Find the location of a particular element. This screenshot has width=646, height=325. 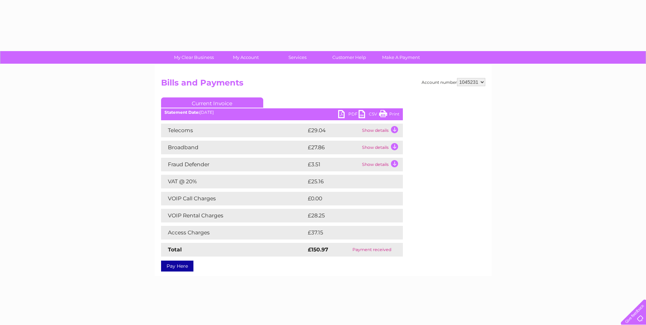

td: VOIP Call Charges is located at coordinates (234, 199).